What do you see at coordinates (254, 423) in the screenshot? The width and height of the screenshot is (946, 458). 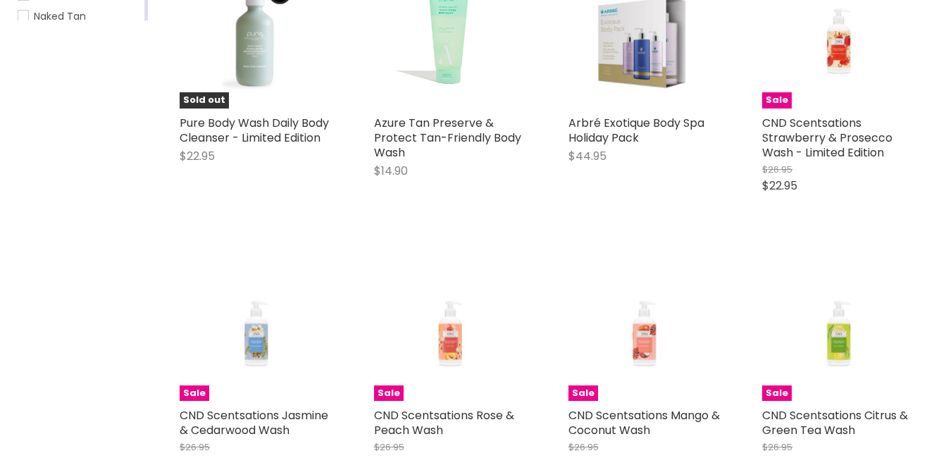 I see `a: CND Scentsations Jasmine & Cedarwood Wash` at bounding box center [254, 423].